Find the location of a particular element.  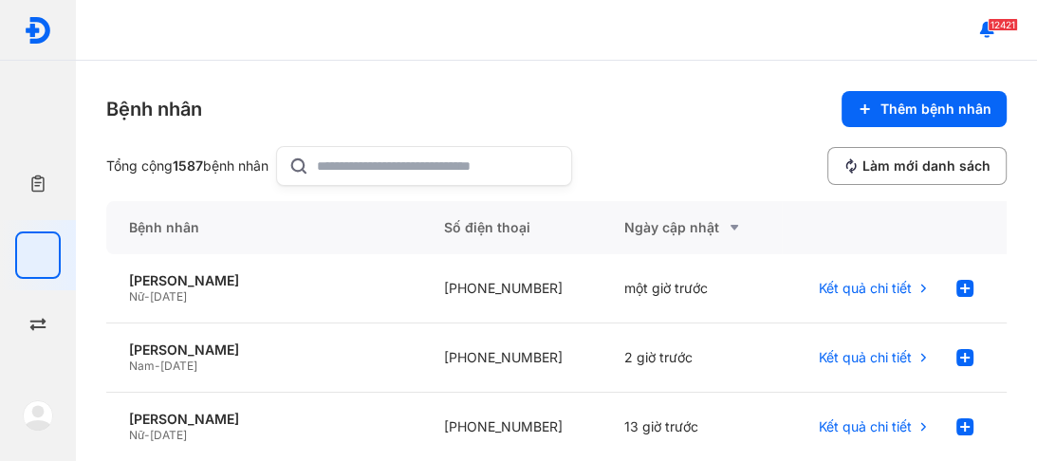

div: Ngày cập nhật is located at coordinates (692, 228).